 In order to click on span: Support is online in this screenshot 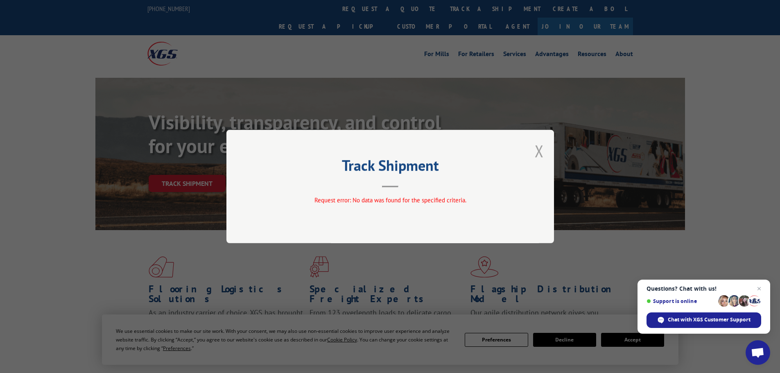, I will do `click(681, 301)`.